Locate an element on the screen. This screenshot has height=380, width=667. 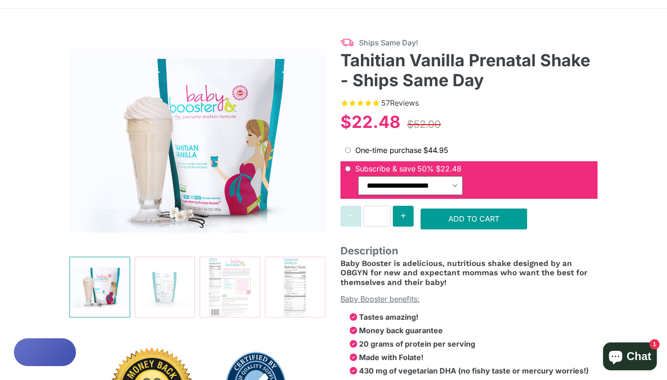
strong: Tastes amazing! is located at coordinates (389, 317).